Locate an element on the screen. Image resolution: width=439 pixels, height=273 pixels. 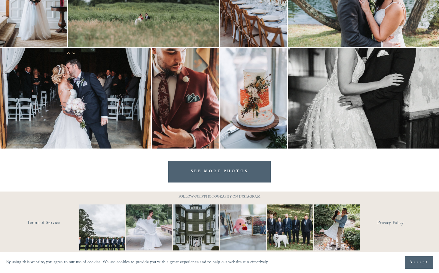
a: Terms of Service is located at coordinates (62, 223).